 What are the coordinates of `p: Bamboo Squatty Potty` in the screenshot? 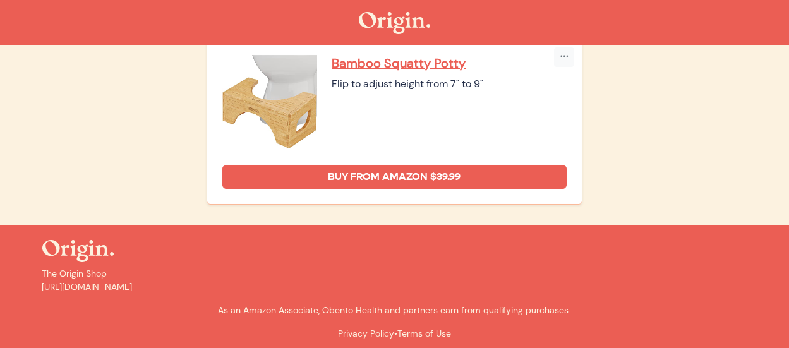 It's located at (450, 63).